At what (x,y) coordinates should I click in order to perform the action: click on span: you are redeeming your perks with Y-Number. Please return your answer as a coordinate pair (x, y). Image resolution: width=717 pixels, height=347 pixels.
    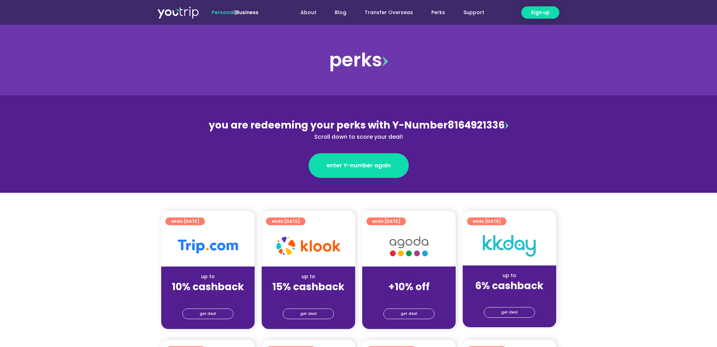
    Looking at the image, I should click on (328, 125).